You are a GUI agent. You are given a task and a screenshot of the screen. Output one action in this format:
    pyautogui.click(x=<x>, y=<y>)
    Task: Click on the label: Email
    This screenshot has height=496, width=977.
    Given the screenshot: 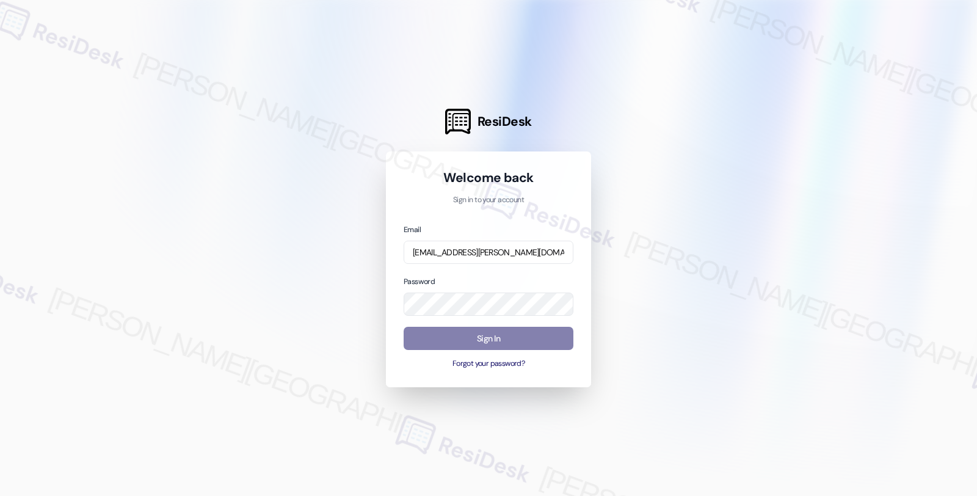 What is the action you would take?
    pyautogui.click(x=412, y=230)
    